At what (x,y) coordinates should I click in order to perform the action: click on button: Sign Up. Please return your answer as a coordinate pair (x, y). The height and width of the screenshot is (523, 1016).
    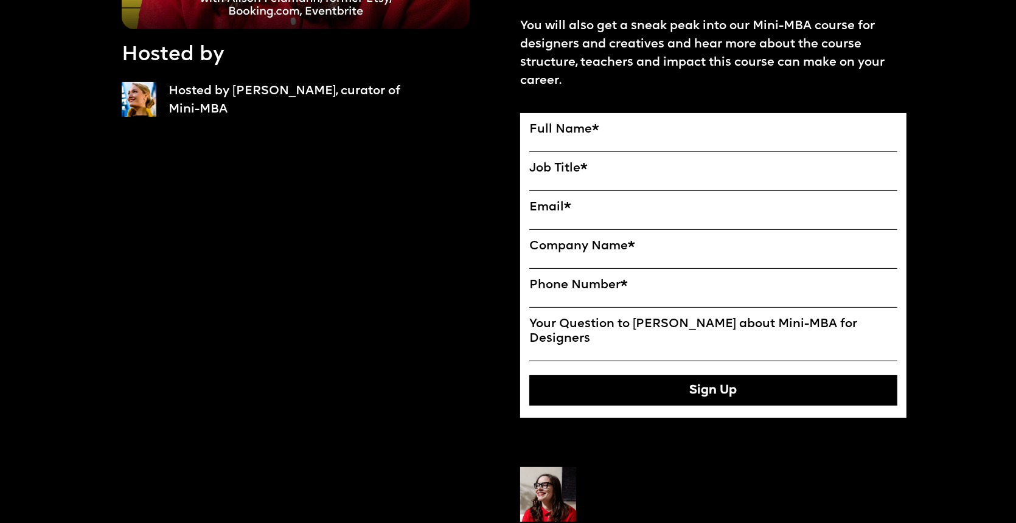
    Looking at the image, I should click on (713, 391).